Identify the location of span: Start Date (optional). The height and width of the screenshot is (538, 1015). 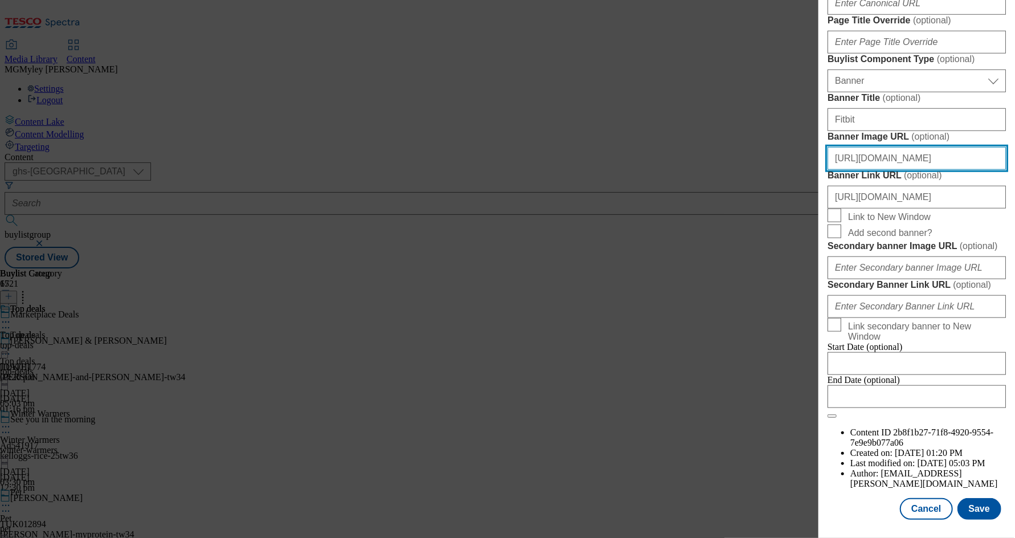
(865, 347).